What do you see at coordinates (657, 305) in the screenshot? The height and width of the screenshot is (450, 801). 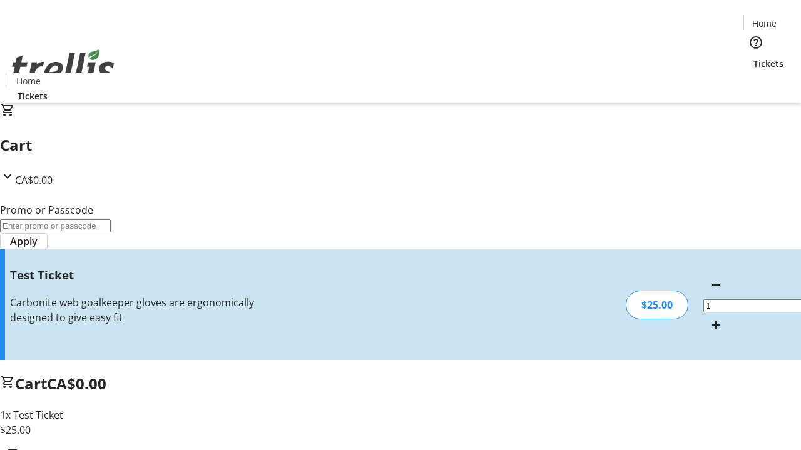 I see `div: $25.00` at bounding box center [657, 305].